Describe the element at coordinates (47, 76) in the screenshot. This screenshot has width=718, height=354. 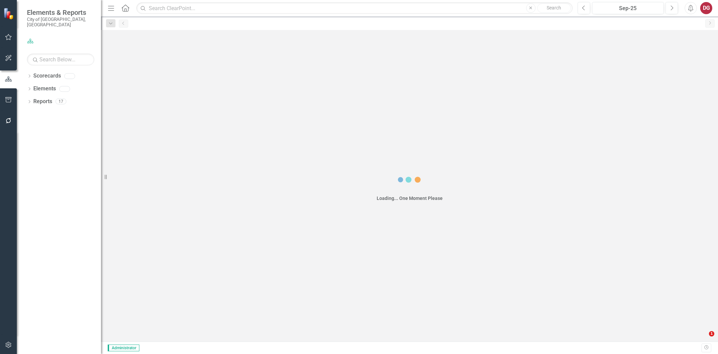
I see `a: Scorecards` at that location.